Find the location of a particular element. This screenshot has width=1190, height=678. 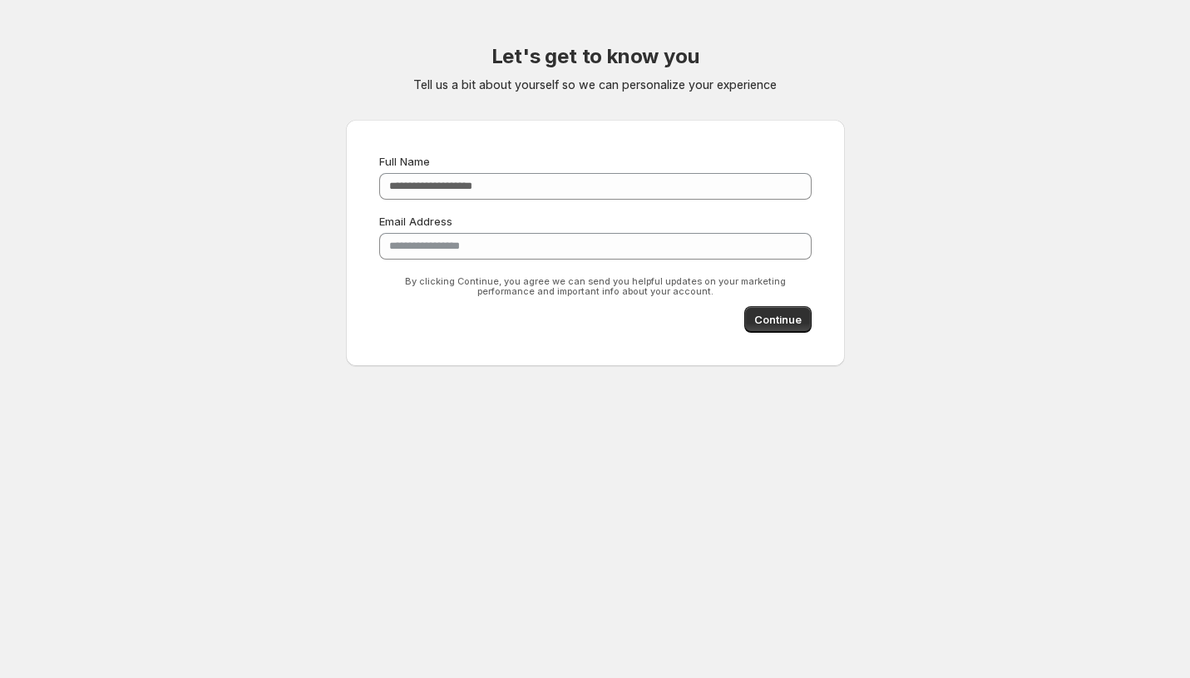

span: Continue is located at coordinates (778, 319).